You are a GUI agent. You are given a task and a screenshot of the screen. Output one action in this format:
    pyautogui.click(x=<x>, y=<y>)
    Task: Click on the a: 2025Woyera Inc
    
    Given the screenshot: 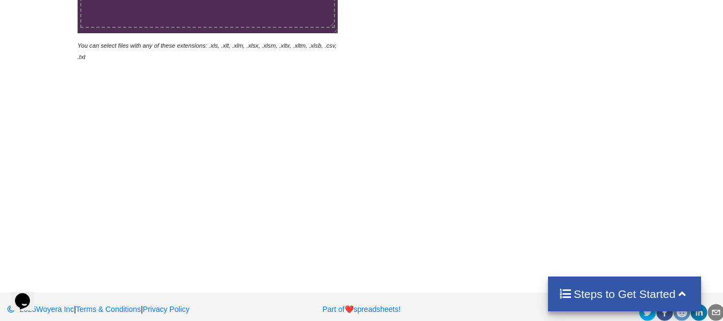 What is the action you would take?
    pyautogui.click(x=41, y=309)
    